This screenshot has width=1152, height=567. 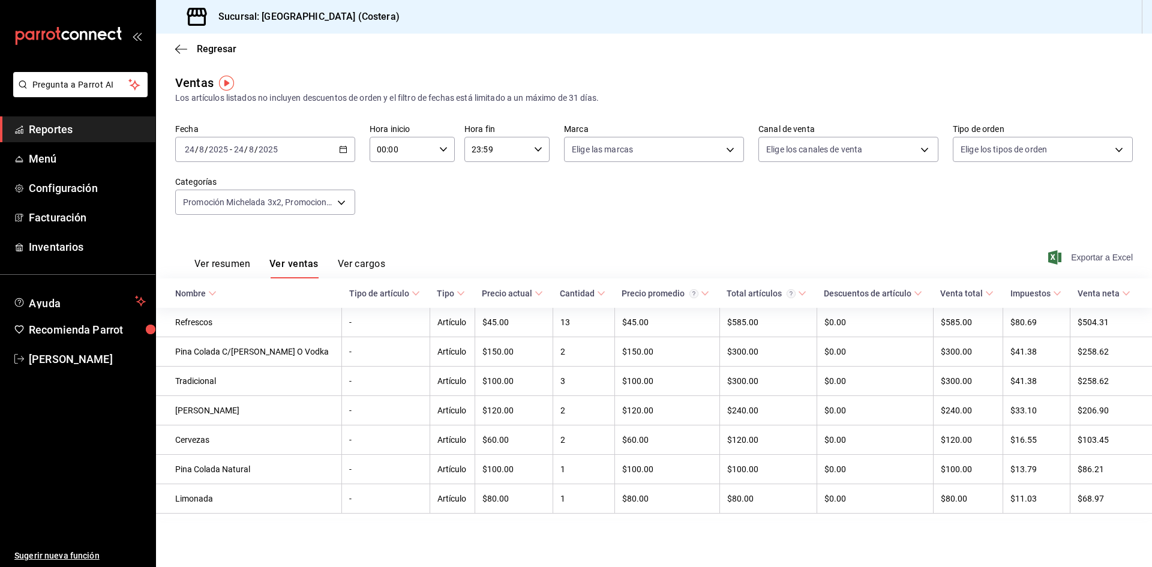 What do you see at coordinates (665, 293) in the screenshot?
I see `span: Precio promedio` at bounding box center [665, 293].